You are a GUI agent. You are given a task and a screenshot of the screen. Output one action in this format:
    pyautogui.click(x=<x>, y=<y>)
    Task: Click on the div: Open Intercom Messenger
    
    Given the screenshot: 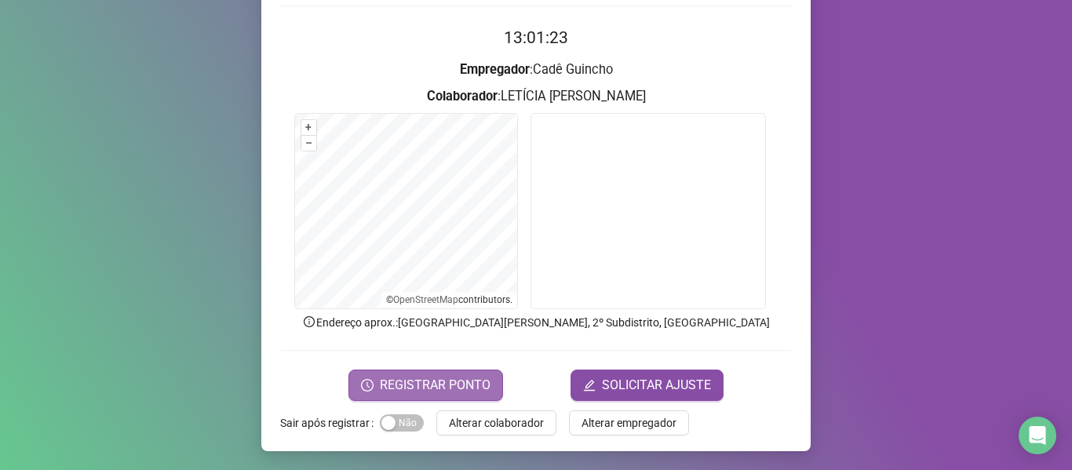 What is the action you would take?
    pyautogui.click(x=1038, y=436)
    